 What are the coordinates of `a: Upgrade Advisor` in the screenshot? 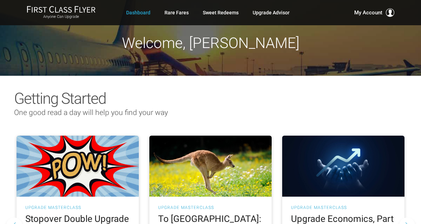 It's located at (271, 13).